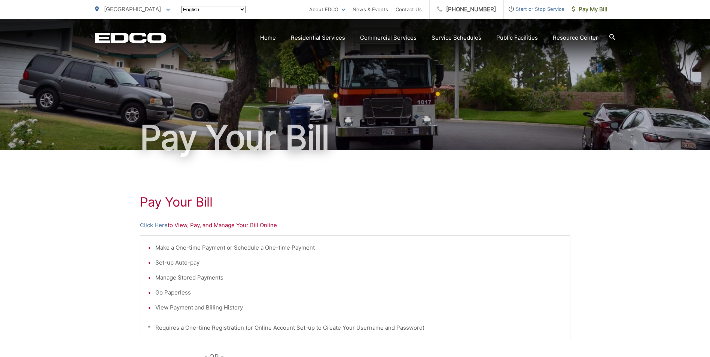  Describe the element at coordinates (359, 308) in the screenshot. I see `li: View Payment and Billing History` at that location.